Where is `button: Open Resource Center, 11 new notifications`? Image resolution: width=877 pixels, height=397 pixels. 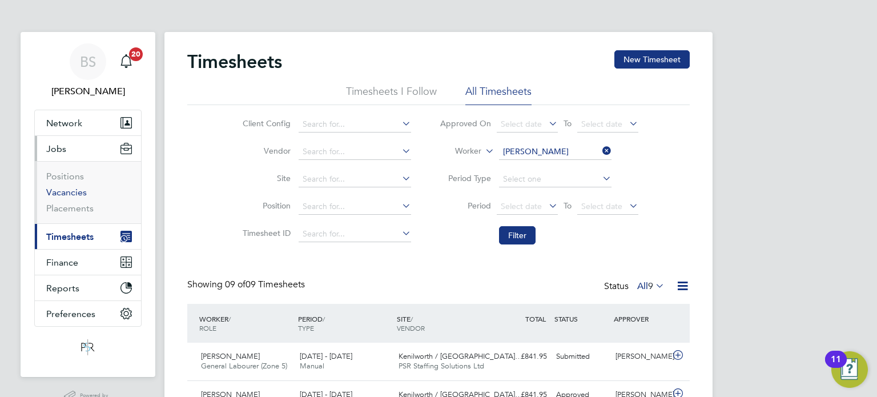
button: Open Resource Center, 11 new notifications is located at coordinates (849, 369).